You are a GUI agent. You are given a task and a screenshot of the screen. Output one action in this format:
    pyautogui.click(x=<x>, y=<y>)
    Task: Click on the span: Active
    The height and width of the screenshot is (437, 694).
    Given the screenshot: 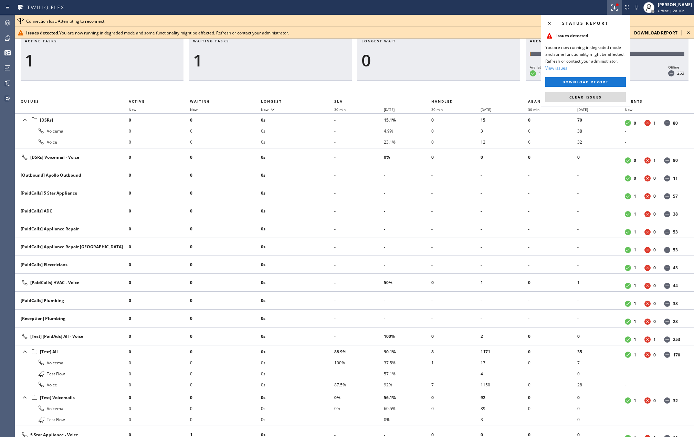 What is the action you would take?
    pyautogui.click(x=137, y=101)
    